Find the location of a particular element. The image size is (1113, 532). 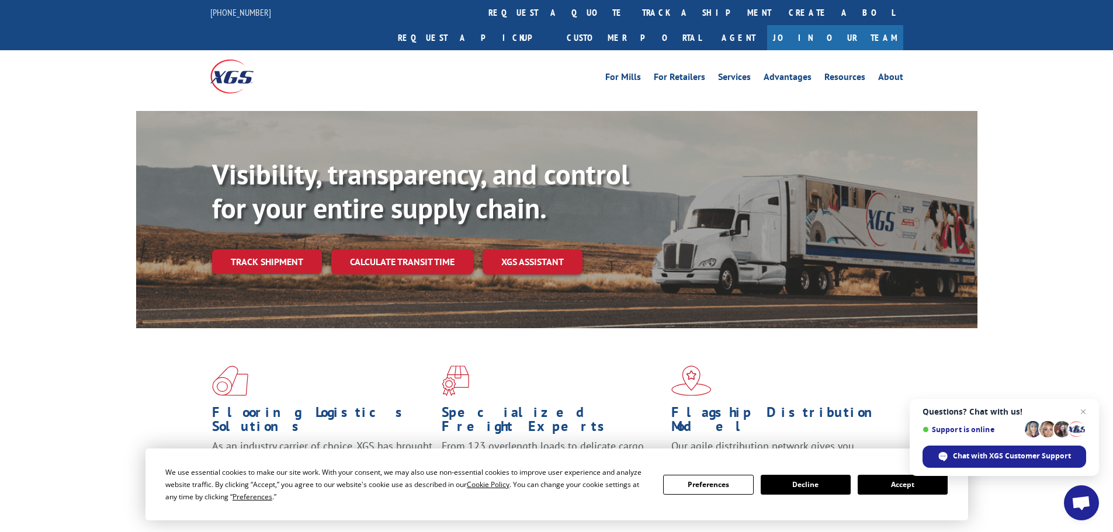

span: Our agile distribution network gives you nationwide inventory management on demand. is located at coordinates (779, 453).